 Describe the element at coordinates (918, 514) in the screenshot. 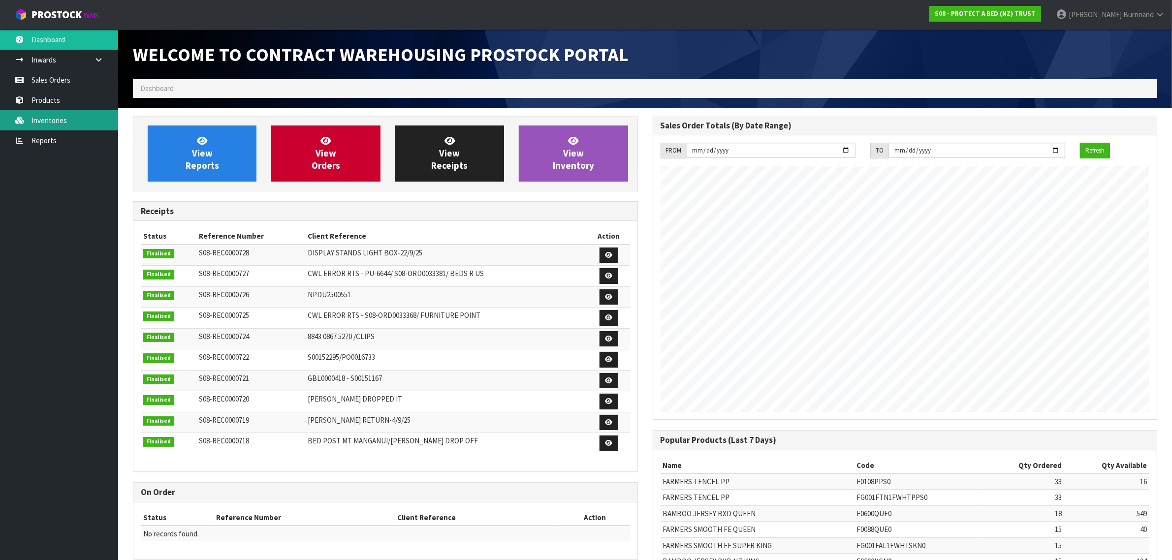

I see `td: F0600QUE0` at that location.